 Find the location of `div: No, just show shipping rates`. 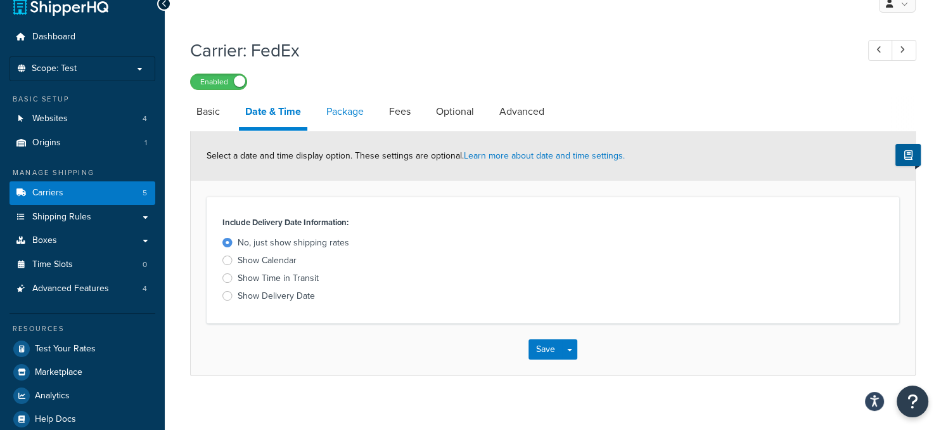

div: No, just show shipping rates is located at coordinates (293, 243).